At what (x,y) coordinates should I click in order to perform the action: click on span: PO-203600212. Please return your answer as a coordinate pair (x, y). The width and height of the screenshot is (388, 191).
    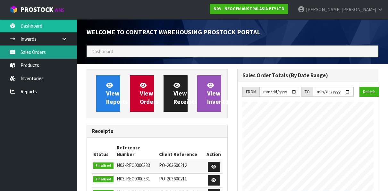
    Looking at the image, I should click on (173, 165).